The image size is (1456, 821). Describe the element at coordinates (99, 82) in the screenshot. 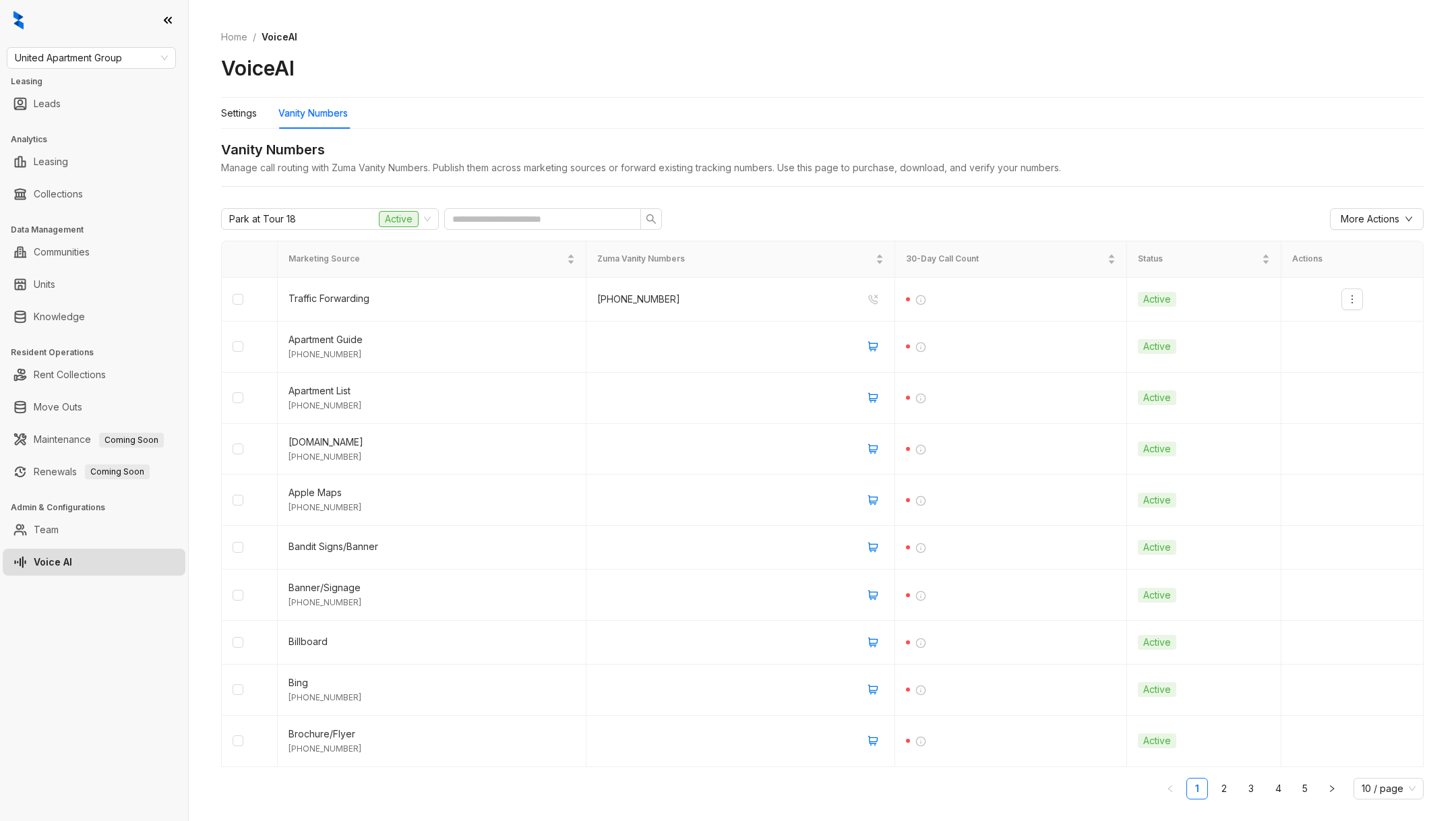

I see `h3: Leasing` at that location.